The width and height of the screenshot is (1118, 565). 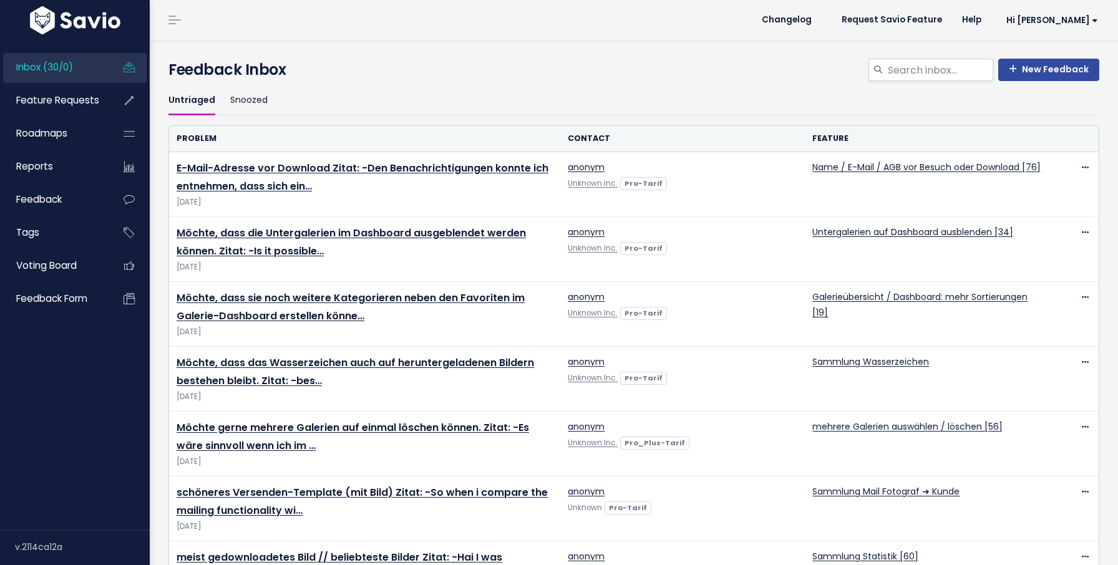 I want to click on th: Problem, so click(x=364, y=138).